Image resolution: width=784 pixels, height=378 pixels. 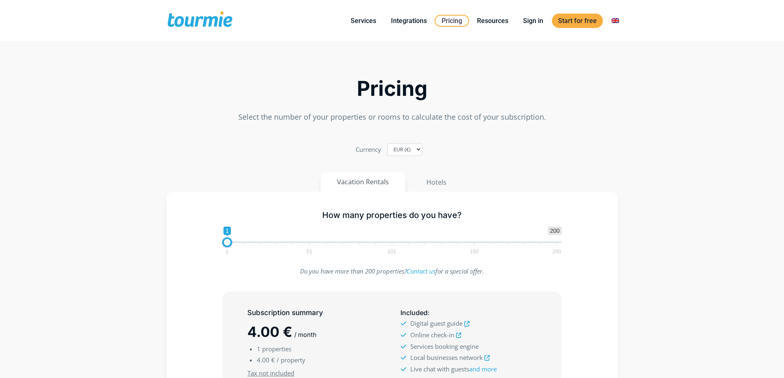 What do you see at coordinates (436, 182) in the screenshot?
I see `button: Hotels` at bounding box center [436, 182].